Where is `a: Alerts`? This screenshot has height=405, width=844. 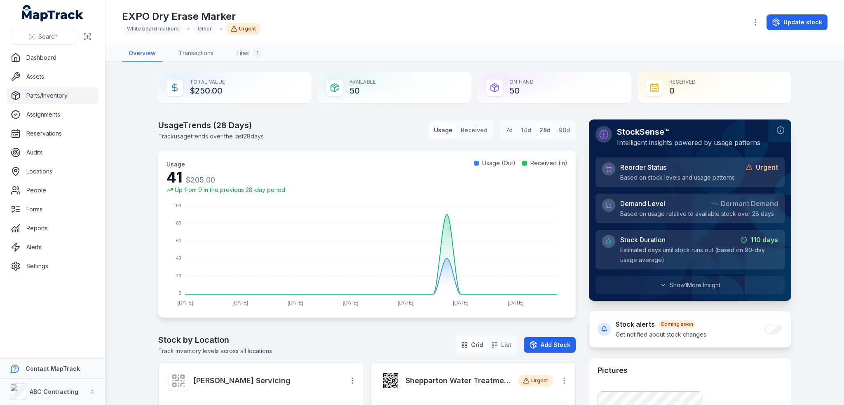
a: Alerts is located at coordinates (52, 247).